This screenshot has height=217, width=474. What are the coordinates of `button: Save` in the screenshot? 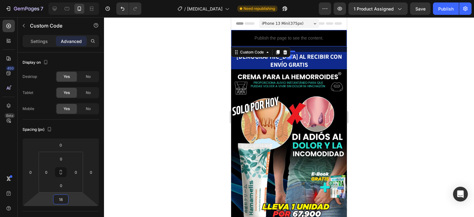 It's located at (421, 9).